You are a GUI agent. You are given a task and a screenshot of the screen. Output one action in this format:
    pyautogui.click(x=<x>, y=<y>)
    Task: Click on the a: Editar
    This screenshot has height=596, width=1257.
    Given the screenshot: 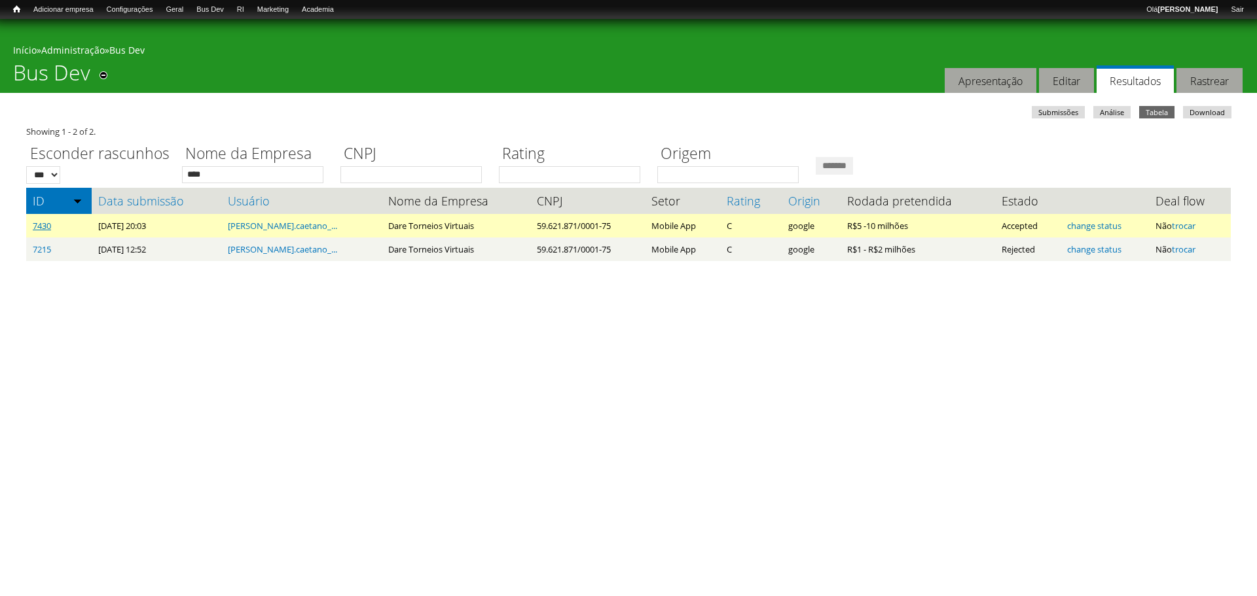 What is the action you would take?
    pyautogui.click(x=1066, y=81)
    